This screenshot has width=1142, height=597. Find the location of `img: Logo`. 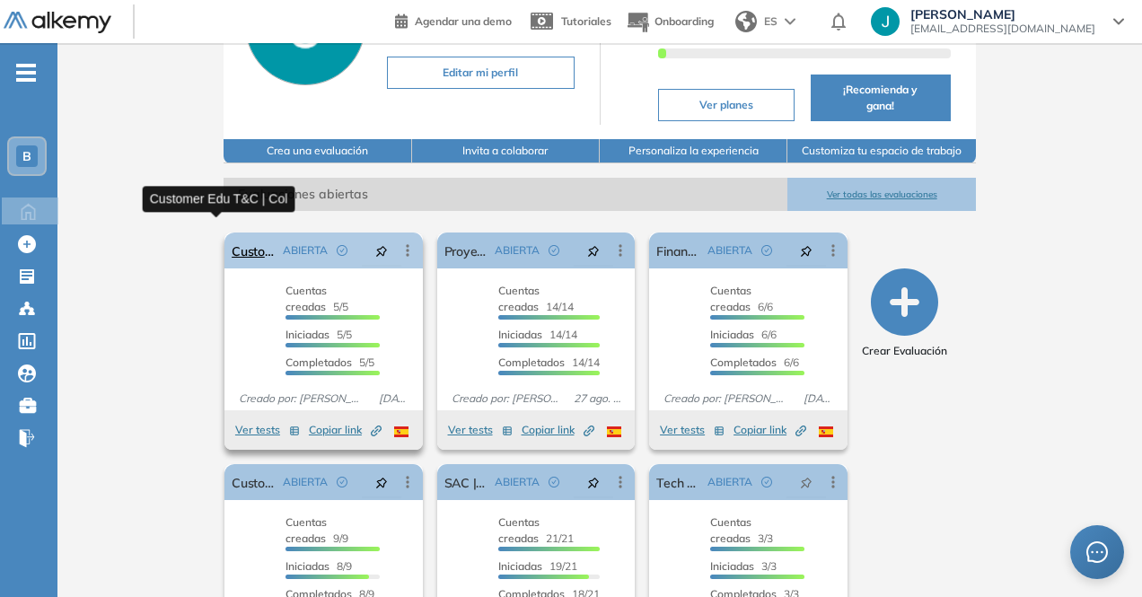

img: Logo is located at coordinates (57, 22).